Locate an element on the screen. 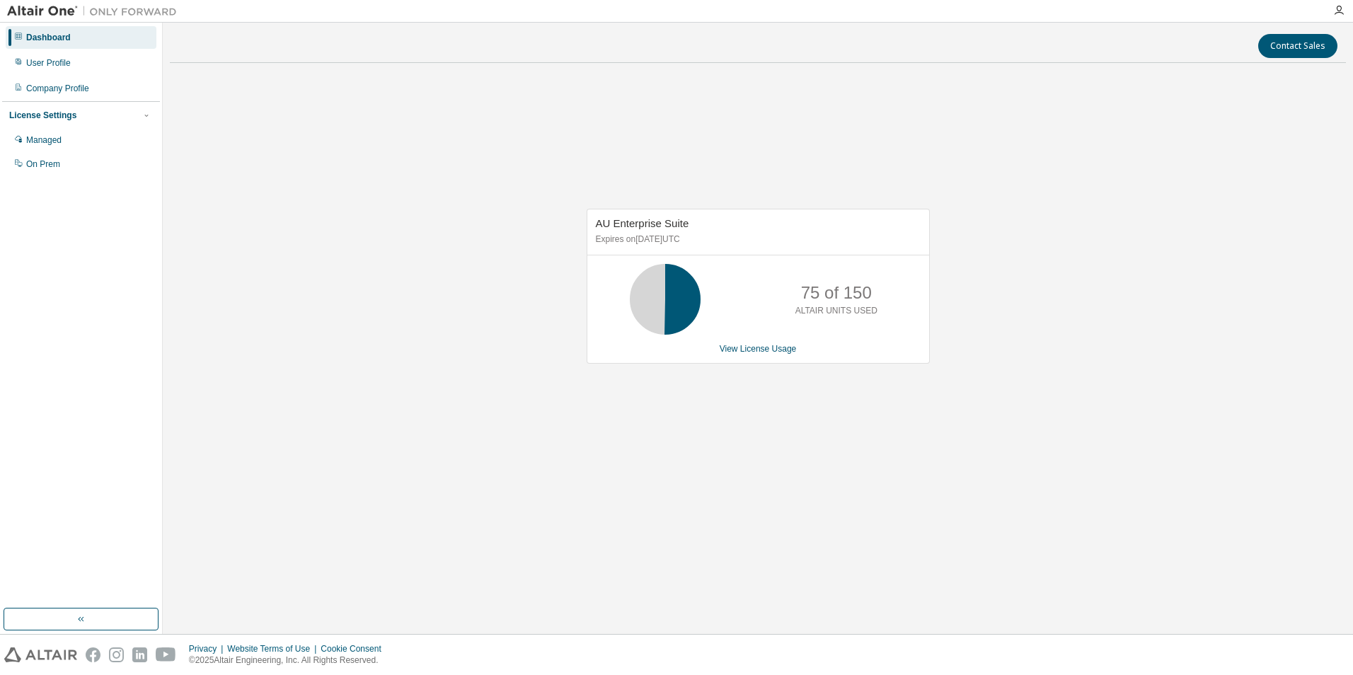 This screenshot has height=675, width=1353. img: linkedin.svg is located at coordinates (139, 655).